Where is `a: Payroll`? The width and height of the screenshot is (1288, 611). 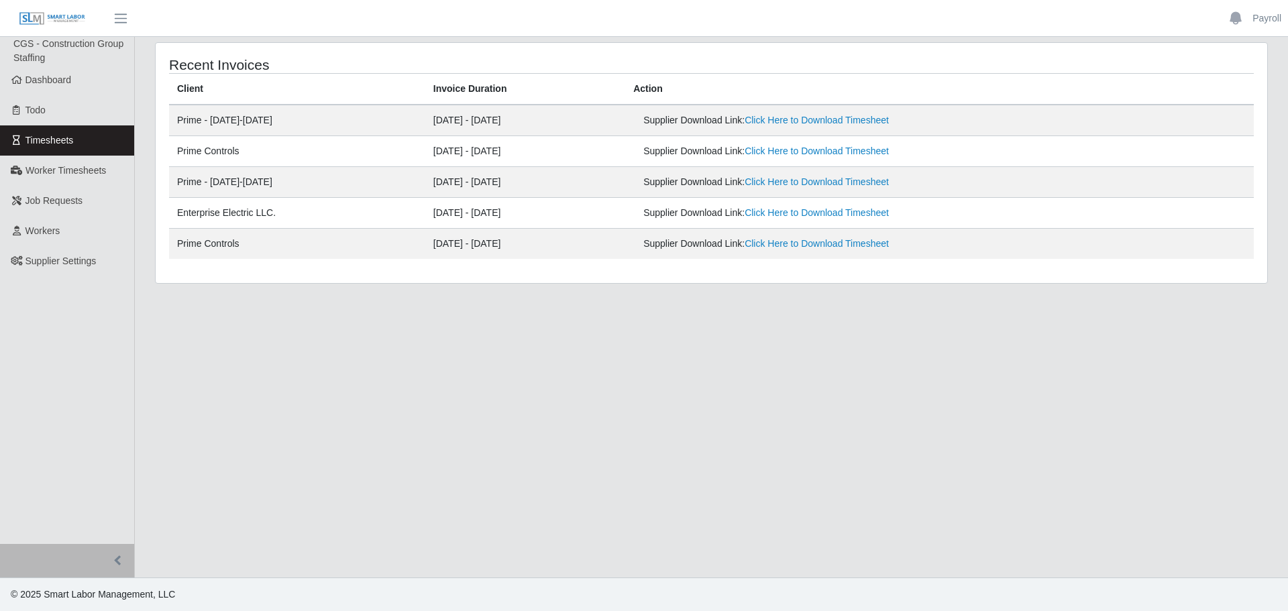 a: Payroll is located at coordinates (1266, 18).